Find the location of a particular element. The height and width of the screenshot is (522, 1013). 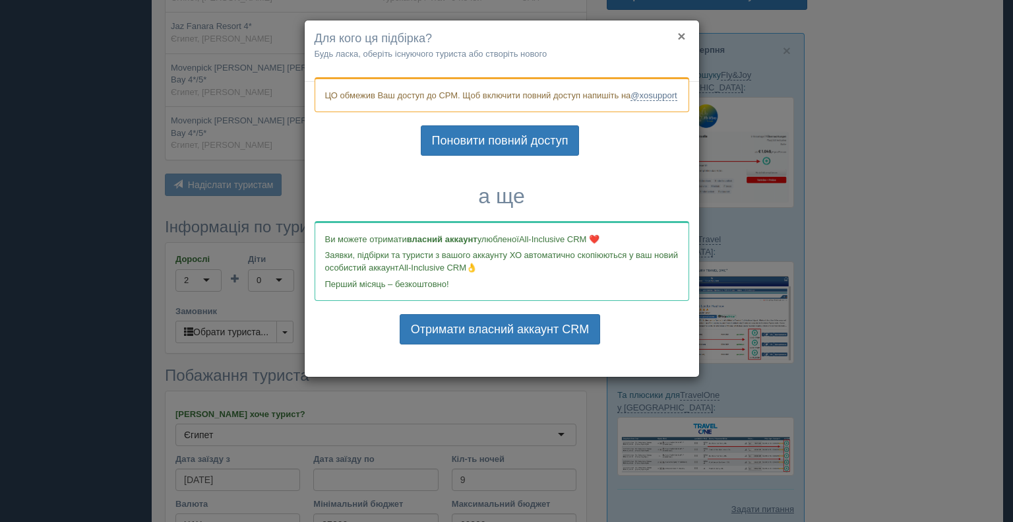

p: Будь ласка, оберіть існуючого туриста або створіть нового is located at coordinates (502, 53).